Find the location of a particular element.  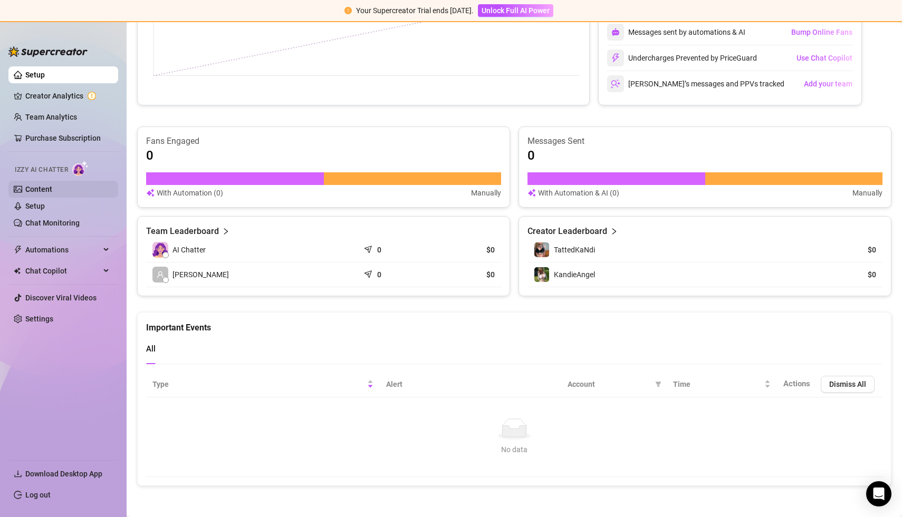

span: thunderbolt is located at coordinates (18, 250).